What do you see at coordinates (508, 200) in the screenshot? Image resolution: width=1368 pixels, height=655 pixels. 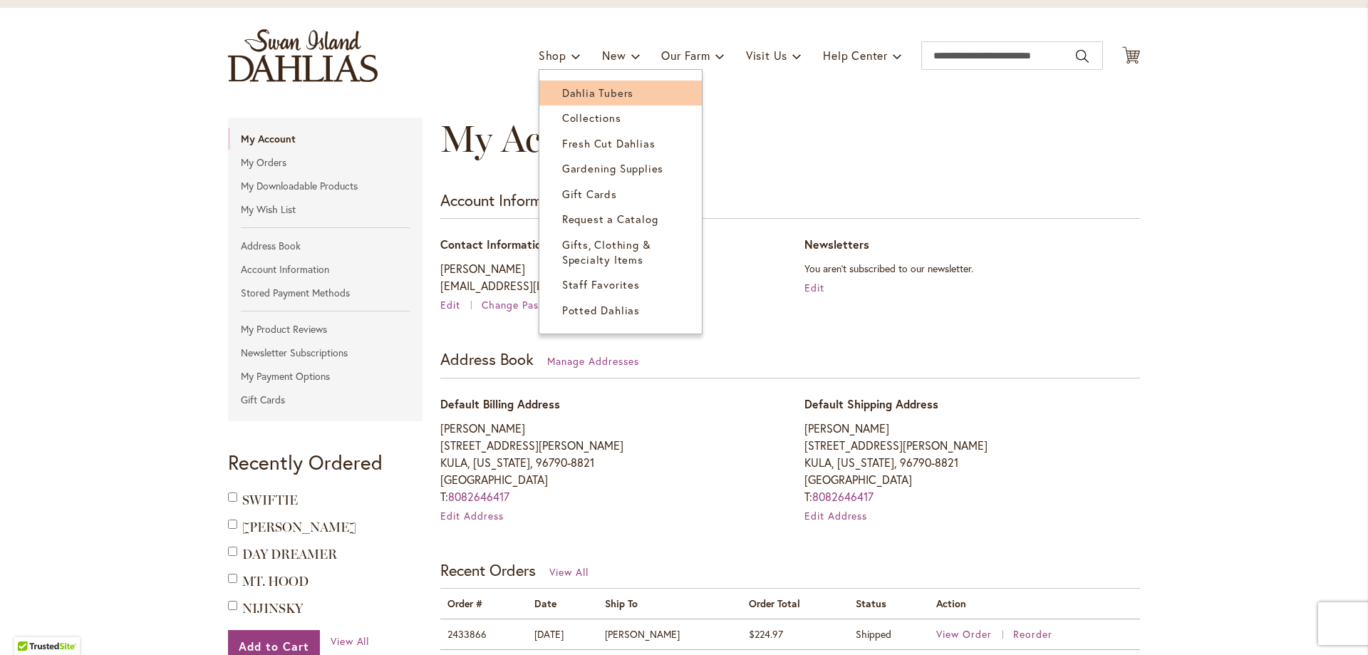 I see `strong: Account Information` at bounding box center [508, 200].